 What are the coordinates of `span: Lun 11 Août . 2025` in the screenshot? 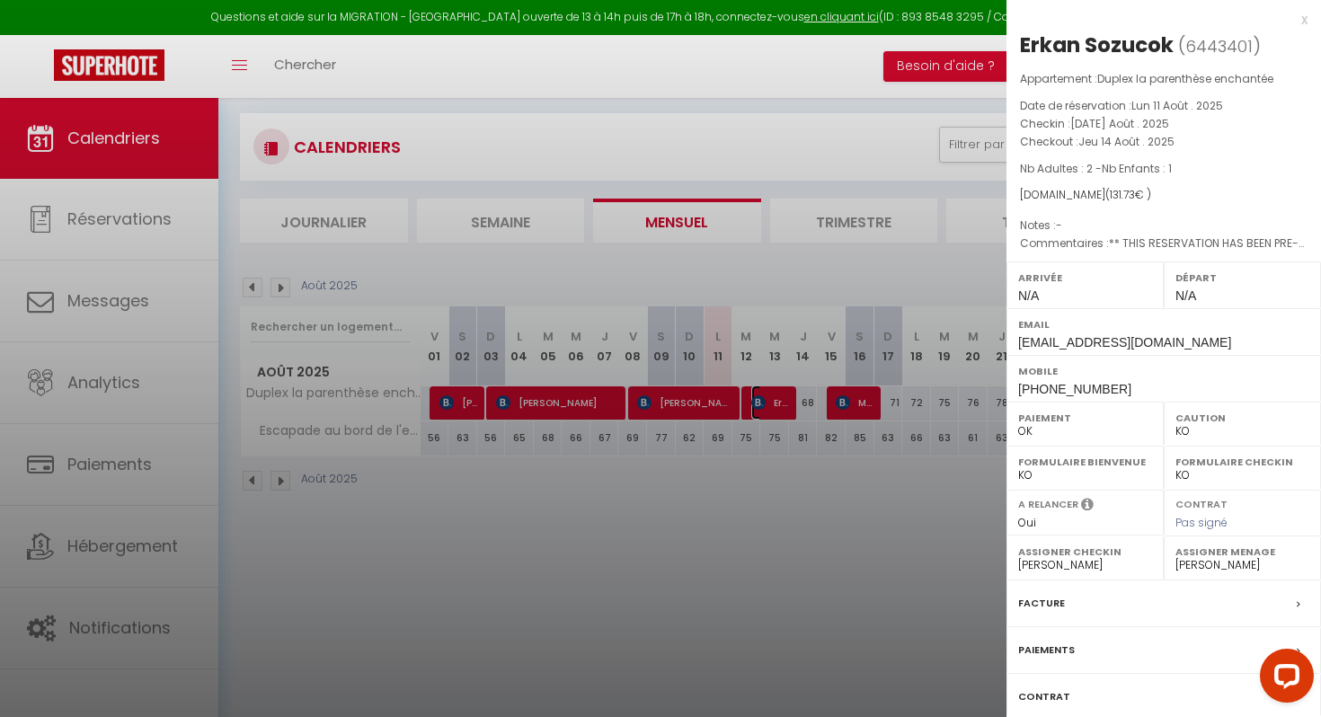 It's located at (1178, 105).